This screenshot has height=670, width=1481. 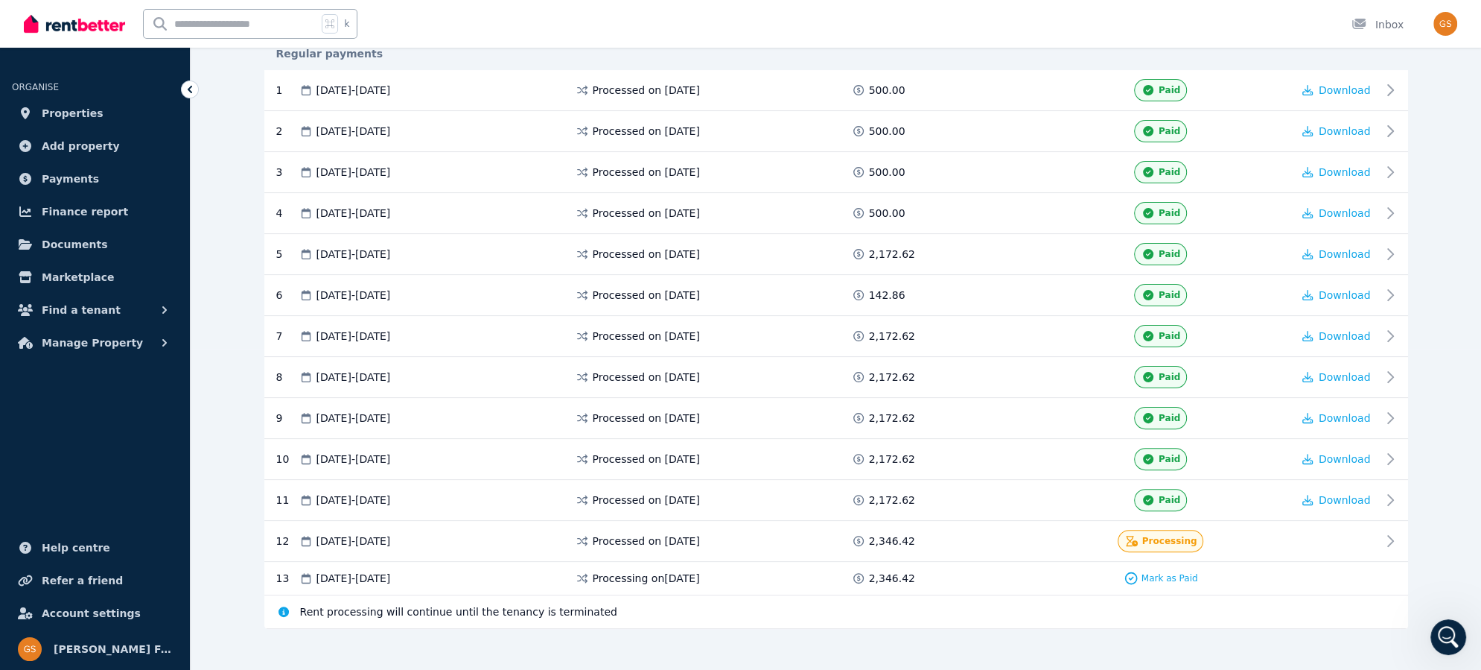 I want to click on div: 2, so click(x=287, y=131).